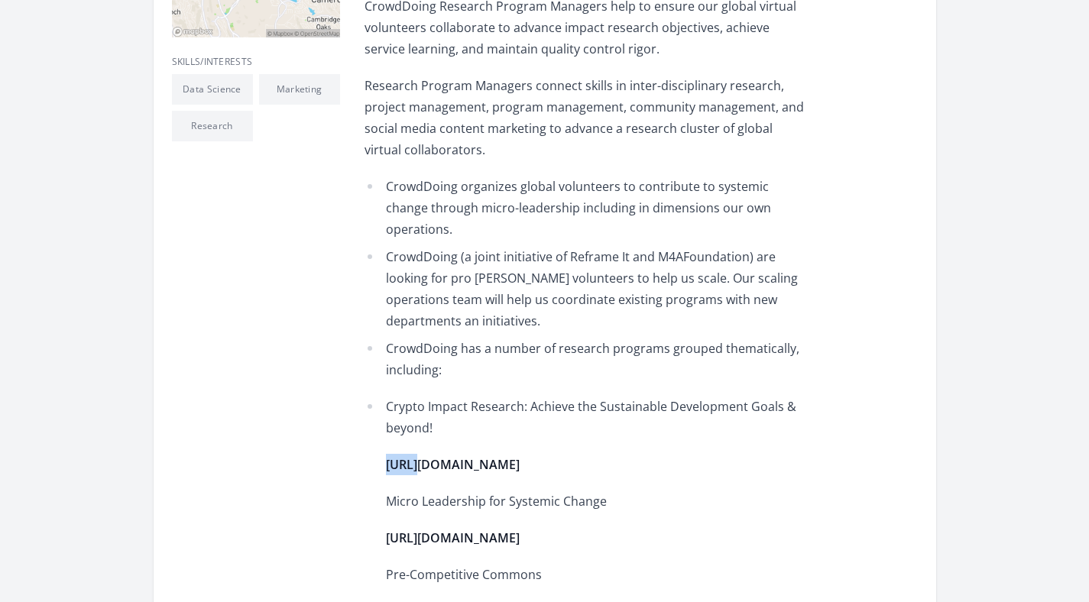  What do you see at coordinates (299, 89) in the screenshot?
I see `li: Marketing` at bounding box center [299, 89].